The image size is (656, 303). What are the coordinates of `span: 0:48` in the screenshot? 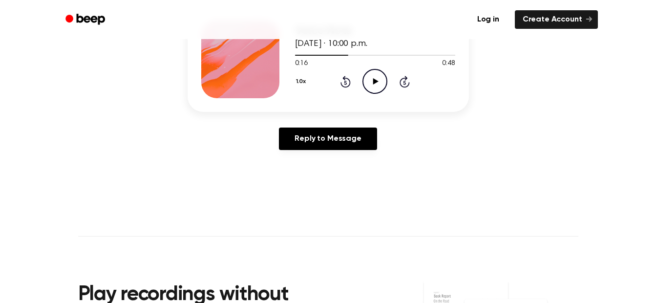 It's located at (448, 64).